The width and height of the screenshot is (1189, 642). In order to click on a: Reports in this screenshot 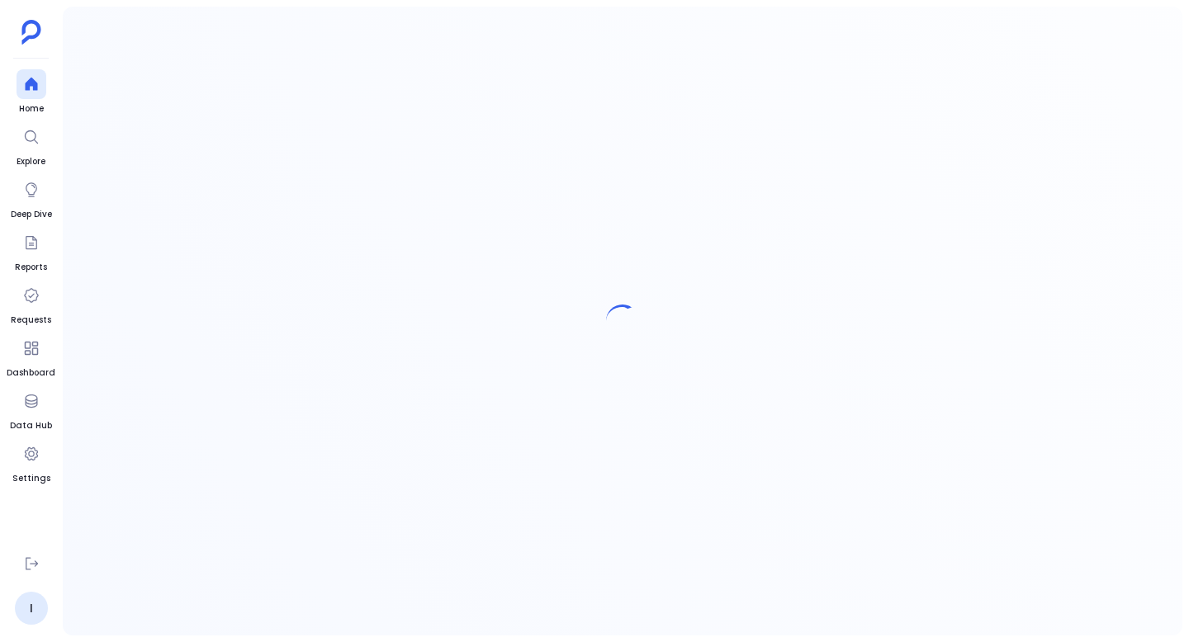, I will do `click(31, 251)`.